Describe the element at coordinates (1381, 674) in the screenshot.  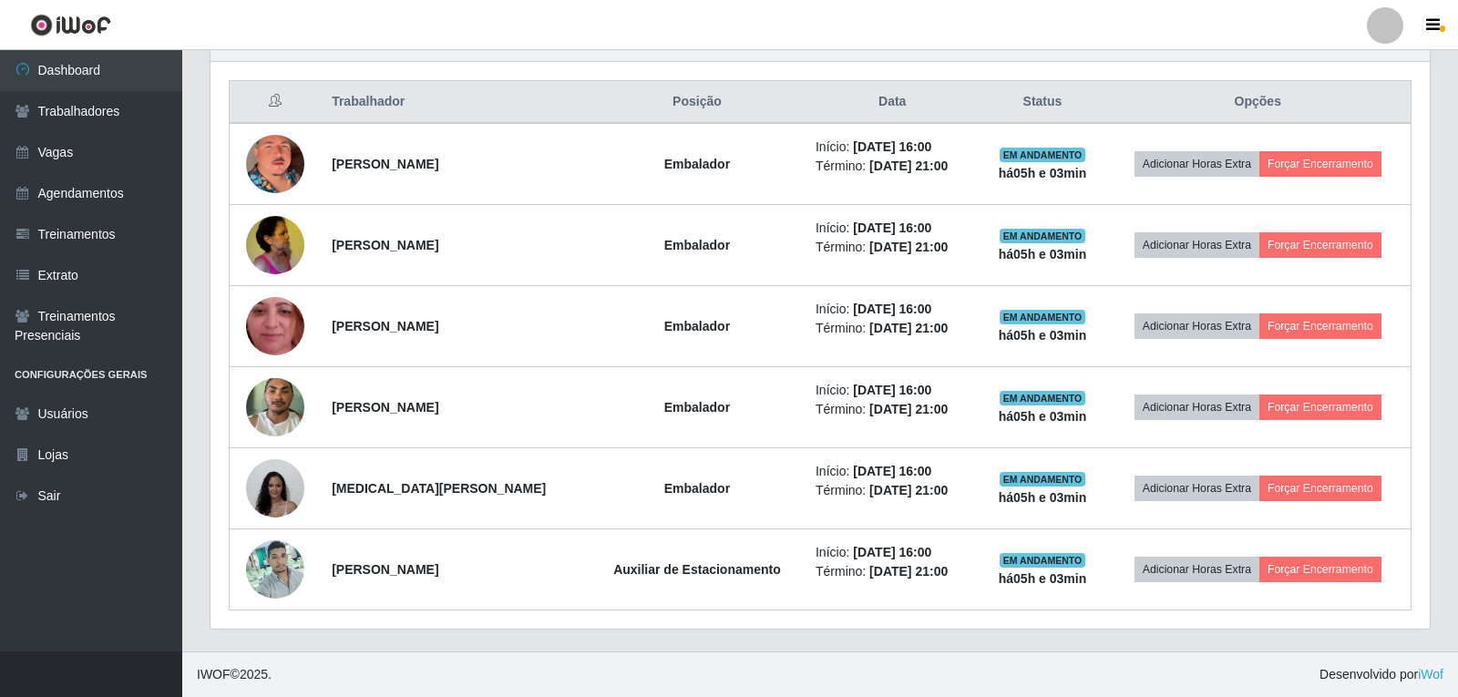
I see `span: Desenvolvido por` at that location.